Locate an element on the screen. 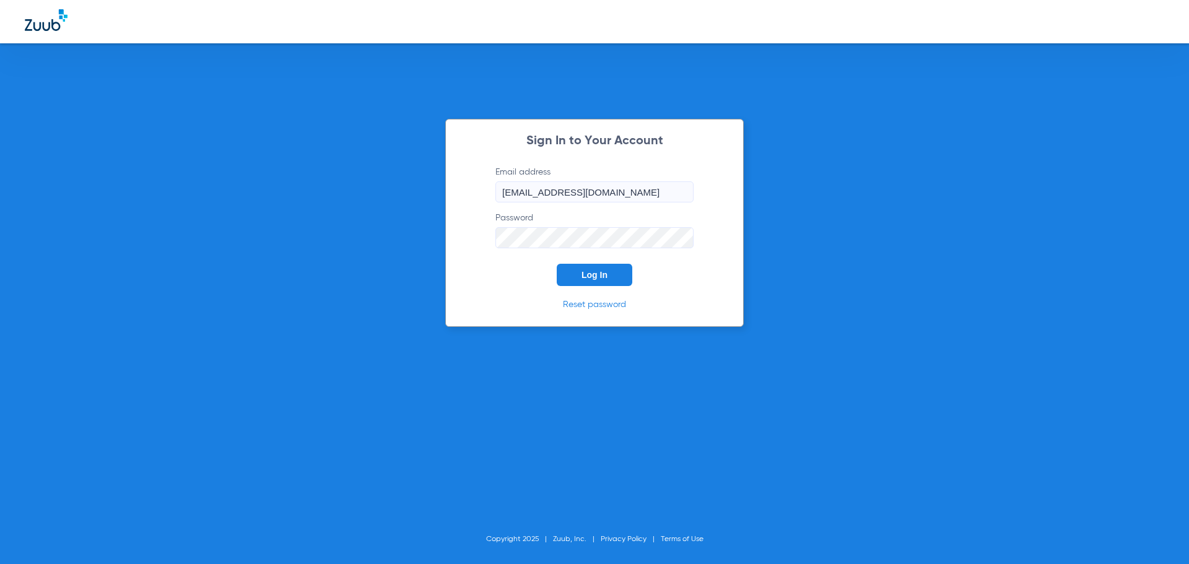 Image resolution: width=1189 pixels, height=564 pixels. img: Zuub Logo is located at coordinates (46, 20).